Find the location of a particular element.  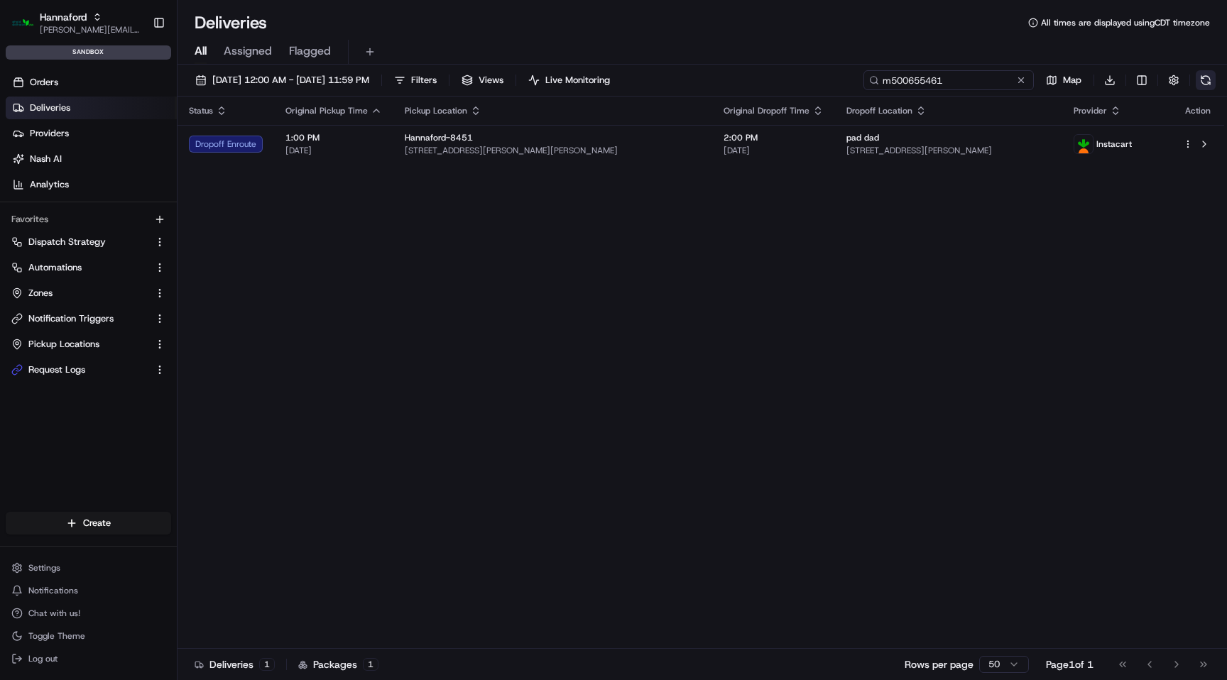

img: Nash is located at coordinates (28, 28).